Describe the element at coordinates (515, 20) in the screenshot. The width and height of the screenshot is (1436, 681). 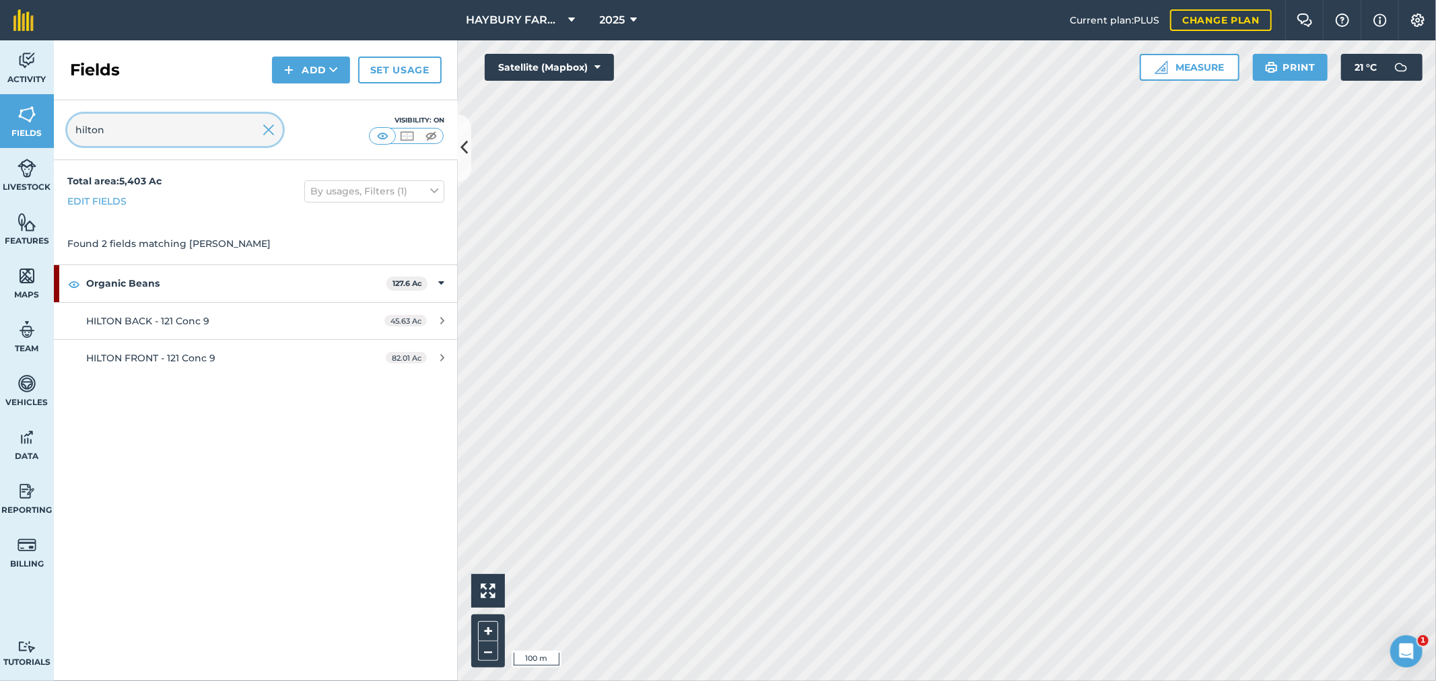
I see `span: HAYBURY FARMS INC` at that location.